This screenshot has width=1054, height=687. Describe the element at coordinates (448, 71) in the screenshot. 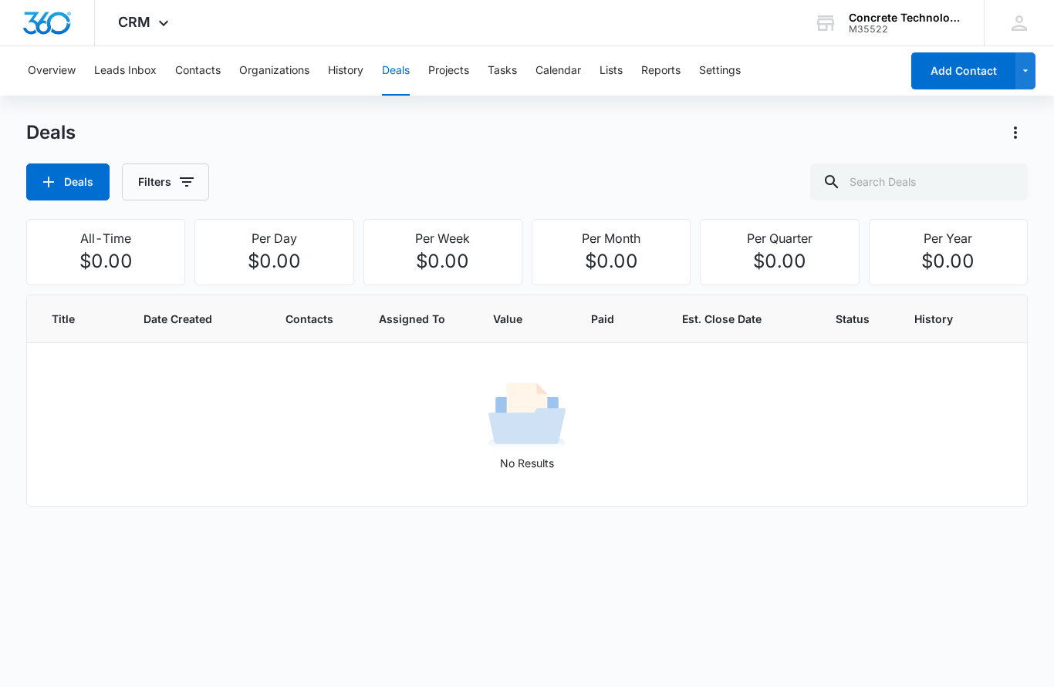

I see `button: Projects` at that location.